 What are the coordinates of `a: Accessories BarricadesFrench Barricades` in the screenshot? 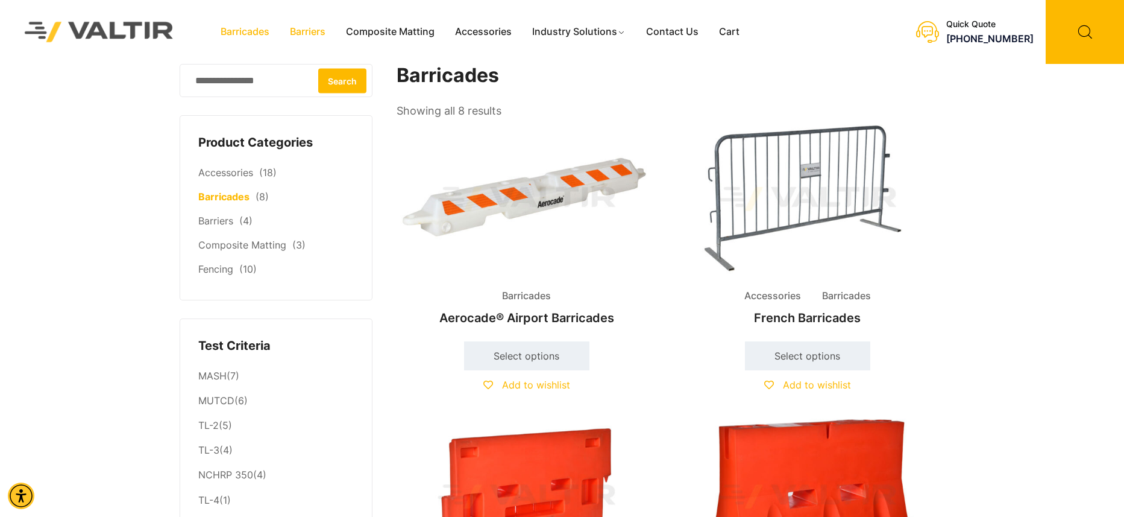 It's located at (808, 225).